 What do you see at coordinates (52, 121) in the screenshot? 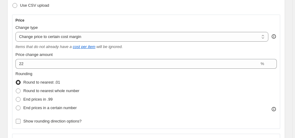
I see `span: Show rounding direction options?` at bounding box center [52, 121].